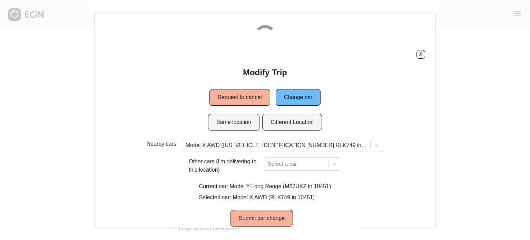 The image size is (530, 240). What do you see at coordinates (233, 122) in the screenshot?
I see `button: Same location` at bounding box center [233, 122].